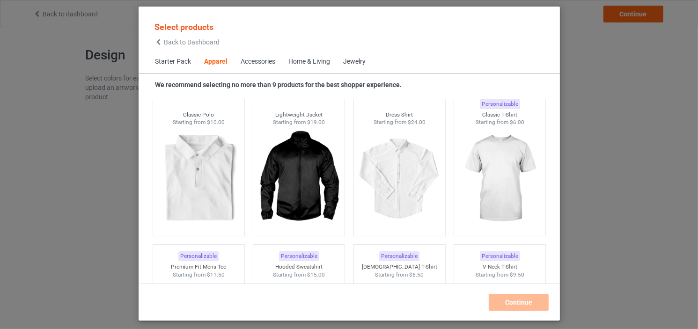  What do you see at coordinates (416, 122) in the screenshot?
I see `span: $24.00` at bounding box center [416, 122].